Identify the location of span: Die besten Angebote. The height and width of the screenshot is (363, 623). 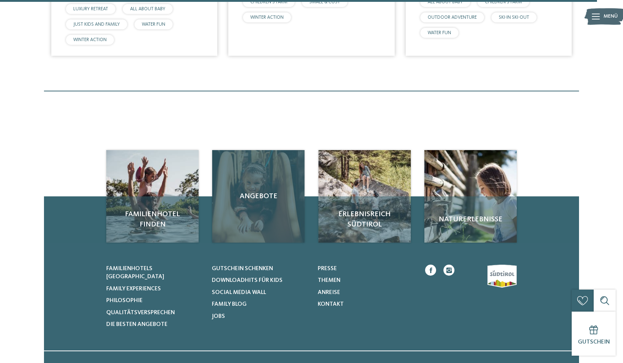
(137, 324).